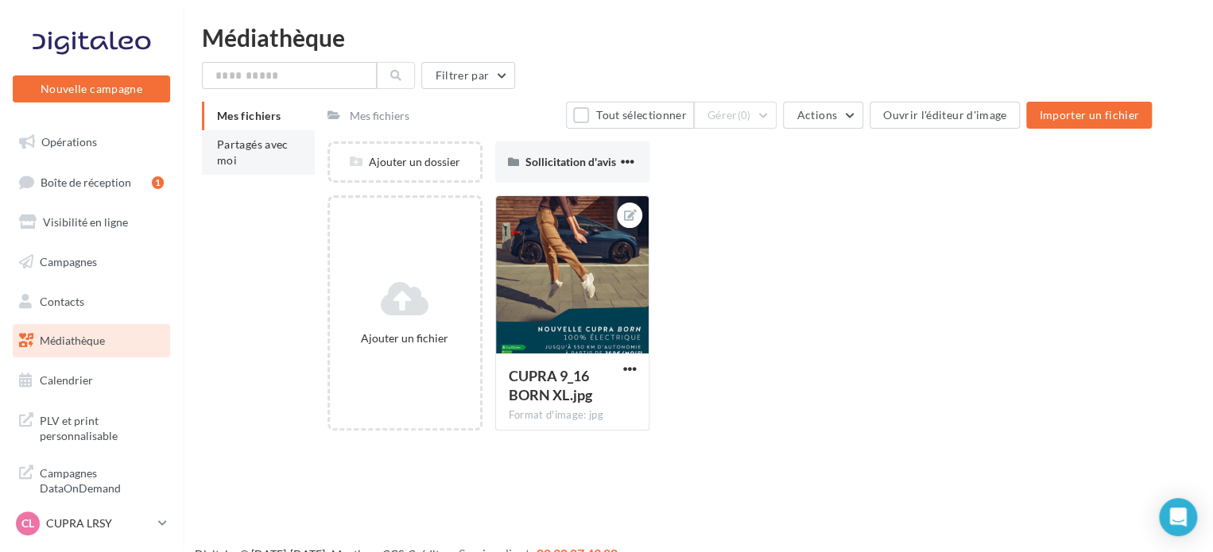 The height and width of the screenshot is (552, 1213). Describe the element at coordinates (249, 115) in the screenshot. I see `span: Mes fichiers` at that location.